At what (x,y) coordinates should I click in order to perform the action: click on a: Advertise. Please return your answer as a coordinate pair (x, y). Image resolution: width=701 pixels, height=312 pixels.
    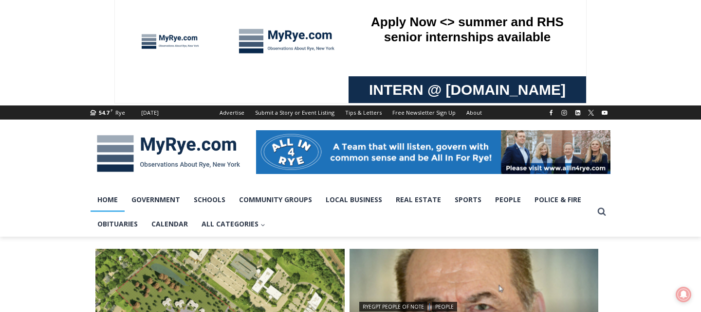
    Looking at the image, I should click on (232, 112).